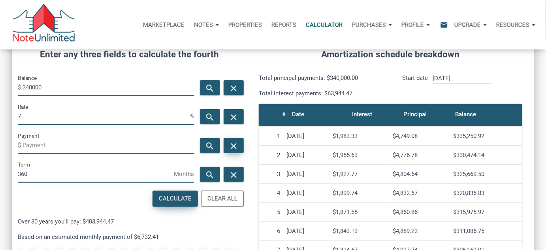  What do you see at coordinates (322, 93) in the screenshot?
I see `p: Total interest payments: $63,944.47` at bounding box center [322, 93].